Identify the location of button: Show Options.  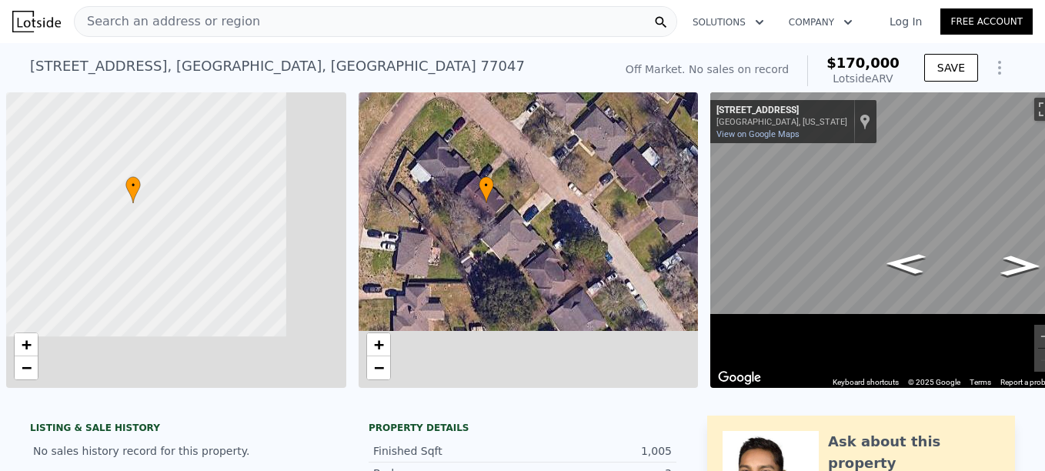
(1000, 68).